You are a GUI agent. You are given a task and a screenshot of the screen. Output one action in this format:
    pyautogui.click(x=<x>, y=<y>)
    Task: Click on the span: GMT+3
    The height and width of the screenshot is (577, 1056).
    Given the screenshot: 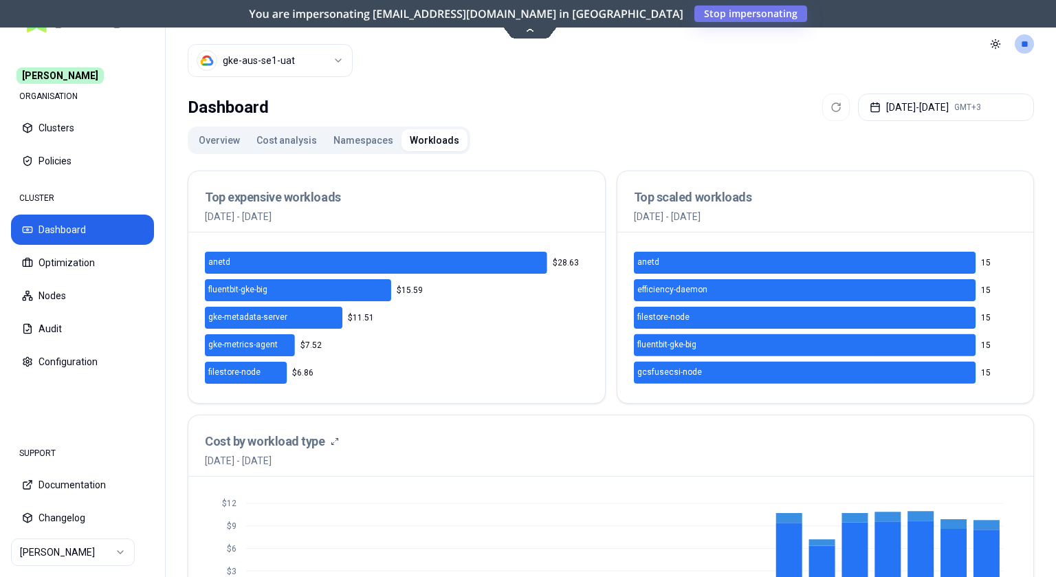 What is the action you would take?
    pyautogui.click(x=967, y=107)
    